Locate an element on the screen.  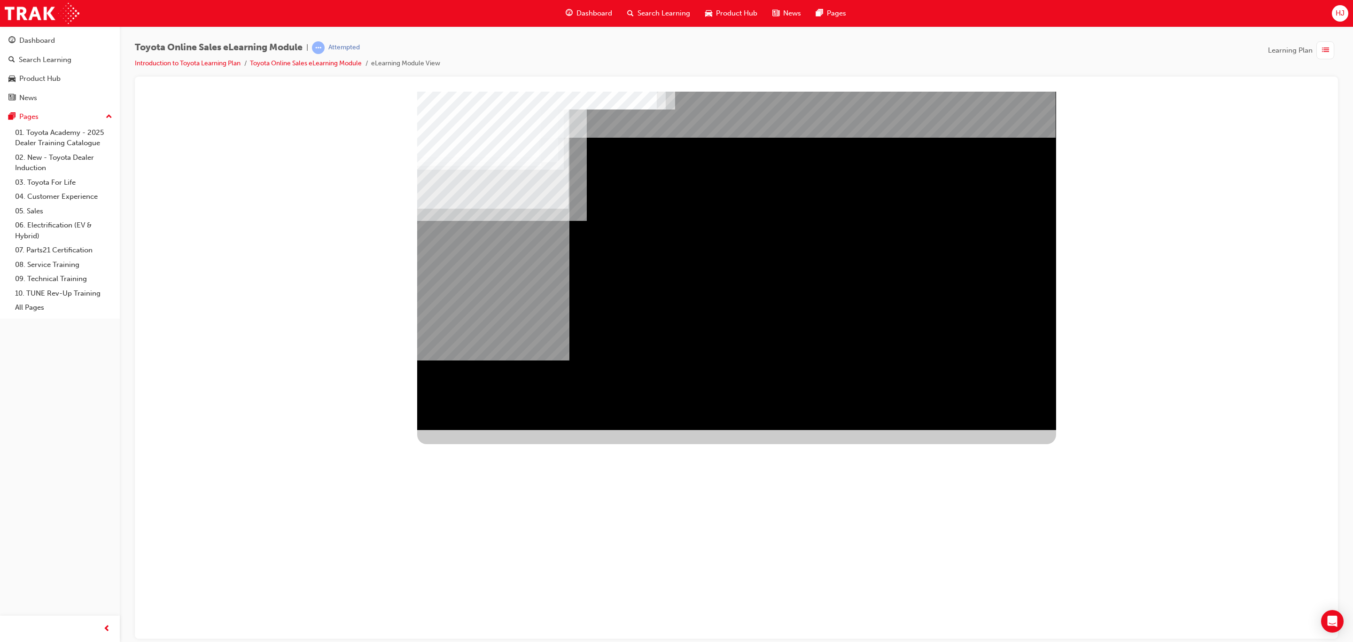
div: Click this button to go to the previous slide. is located at coordinates (399, 479).